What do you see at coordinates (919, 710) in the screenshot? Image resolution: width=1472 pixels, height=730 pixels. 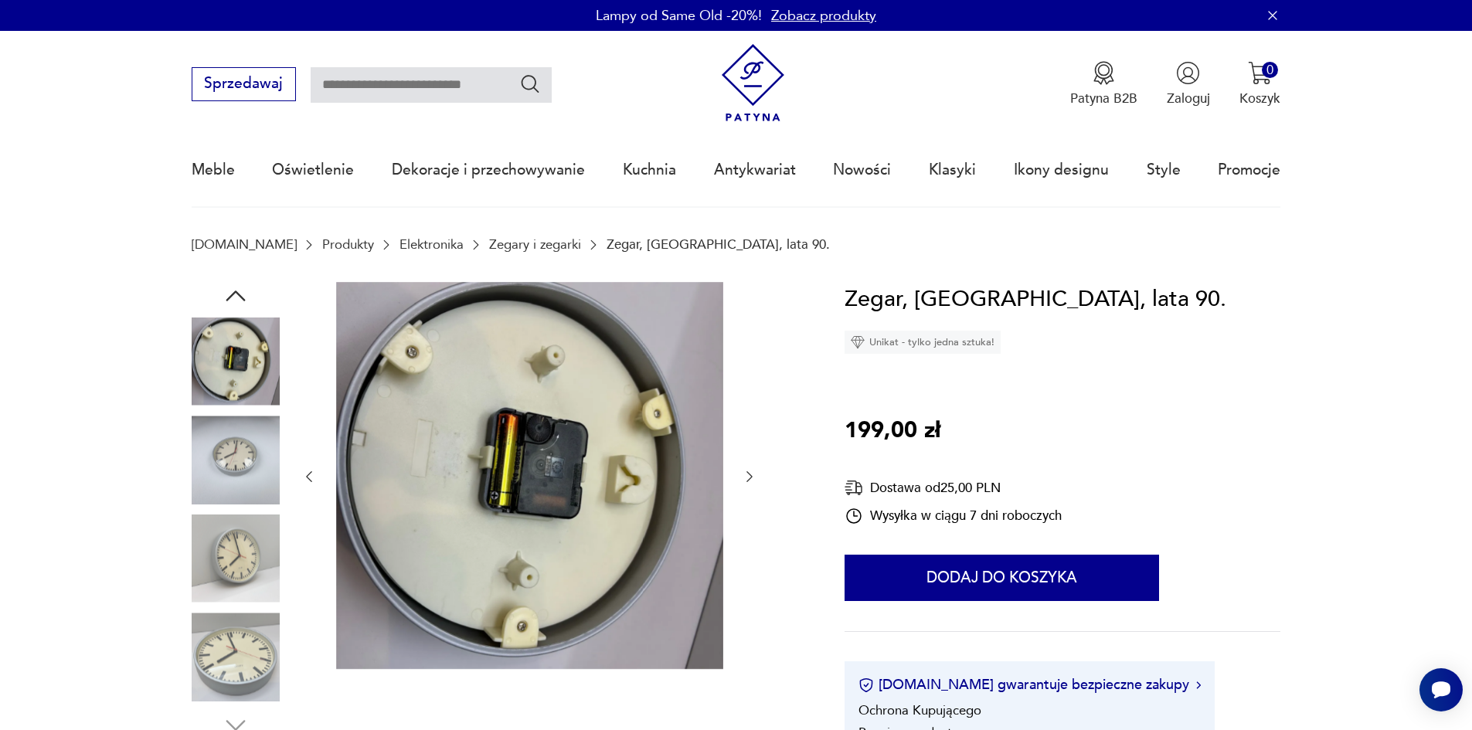 I see `li: Ochrona Kupującego` at bounding box center [919, 710].